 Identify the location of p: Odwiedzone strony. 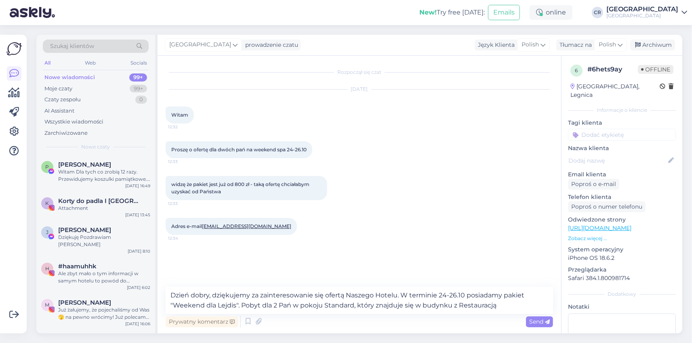
(621, 220).